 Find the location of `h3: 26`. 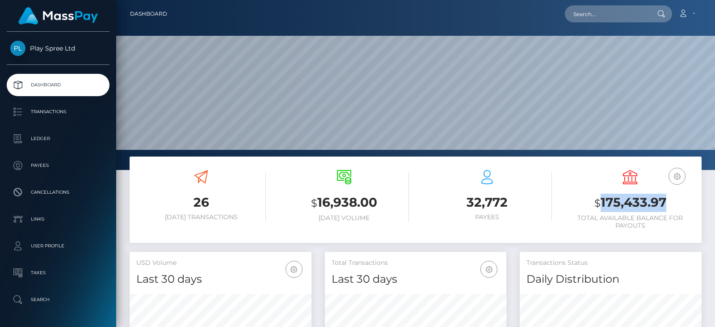

h3: 26 is located at coordinates (201, 202).